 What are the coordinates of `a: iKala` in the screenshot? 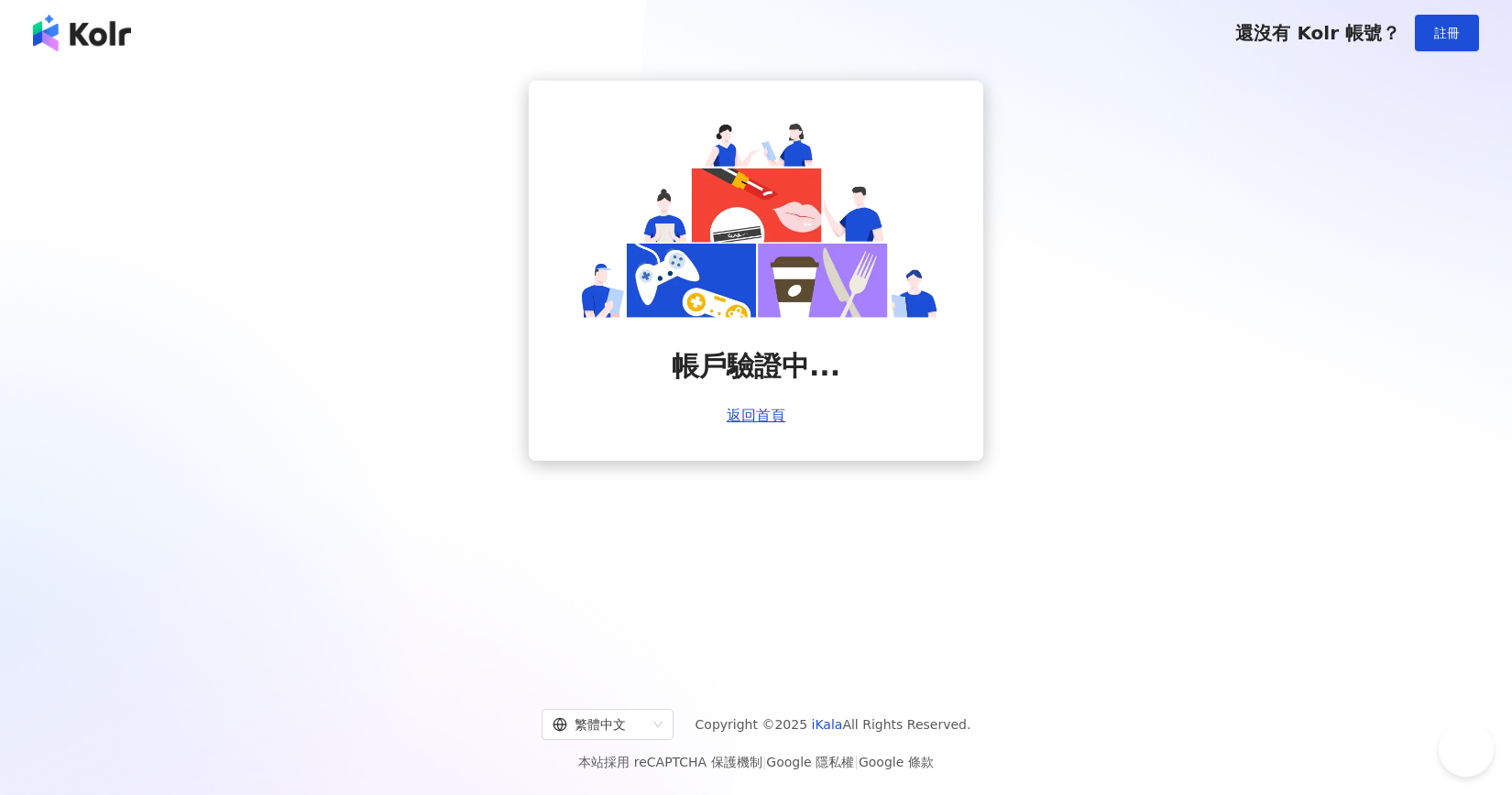 It's located at (827, 725).